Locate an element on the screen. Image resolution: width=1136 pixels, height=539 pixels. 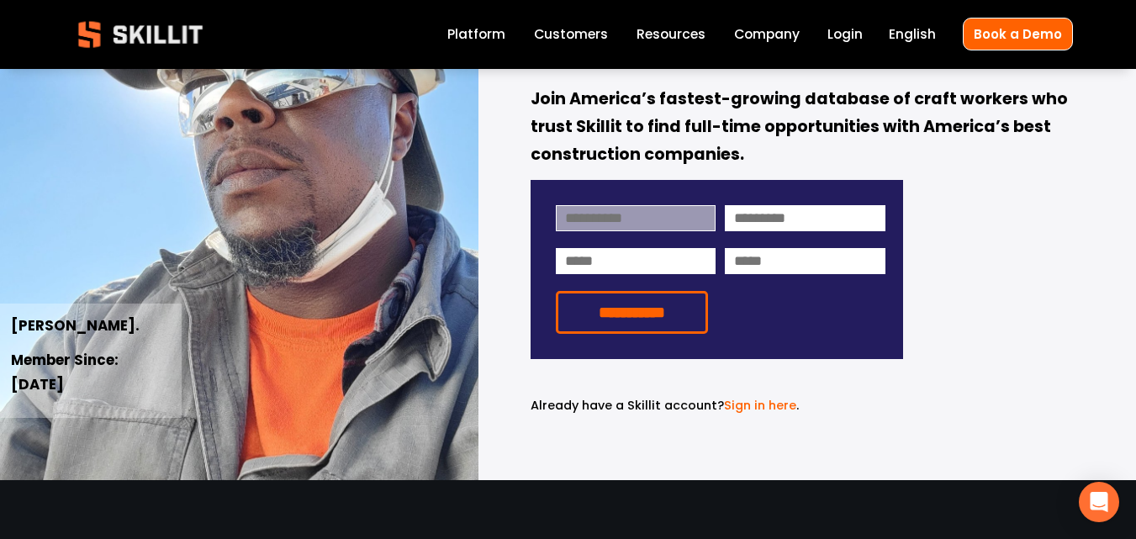
strong: construction job, is located at coordinates (703, 45).